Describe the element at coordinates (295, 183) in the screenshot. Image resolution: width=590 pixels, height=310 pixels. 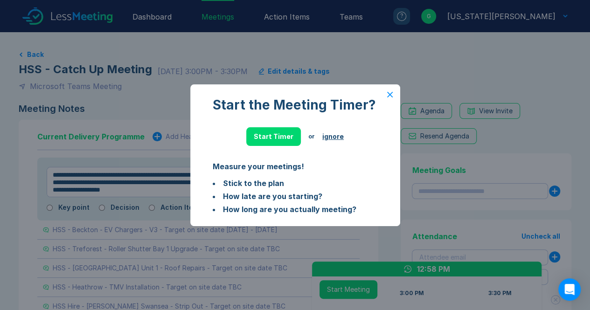
I see `li: Stick to the plan` at that location.